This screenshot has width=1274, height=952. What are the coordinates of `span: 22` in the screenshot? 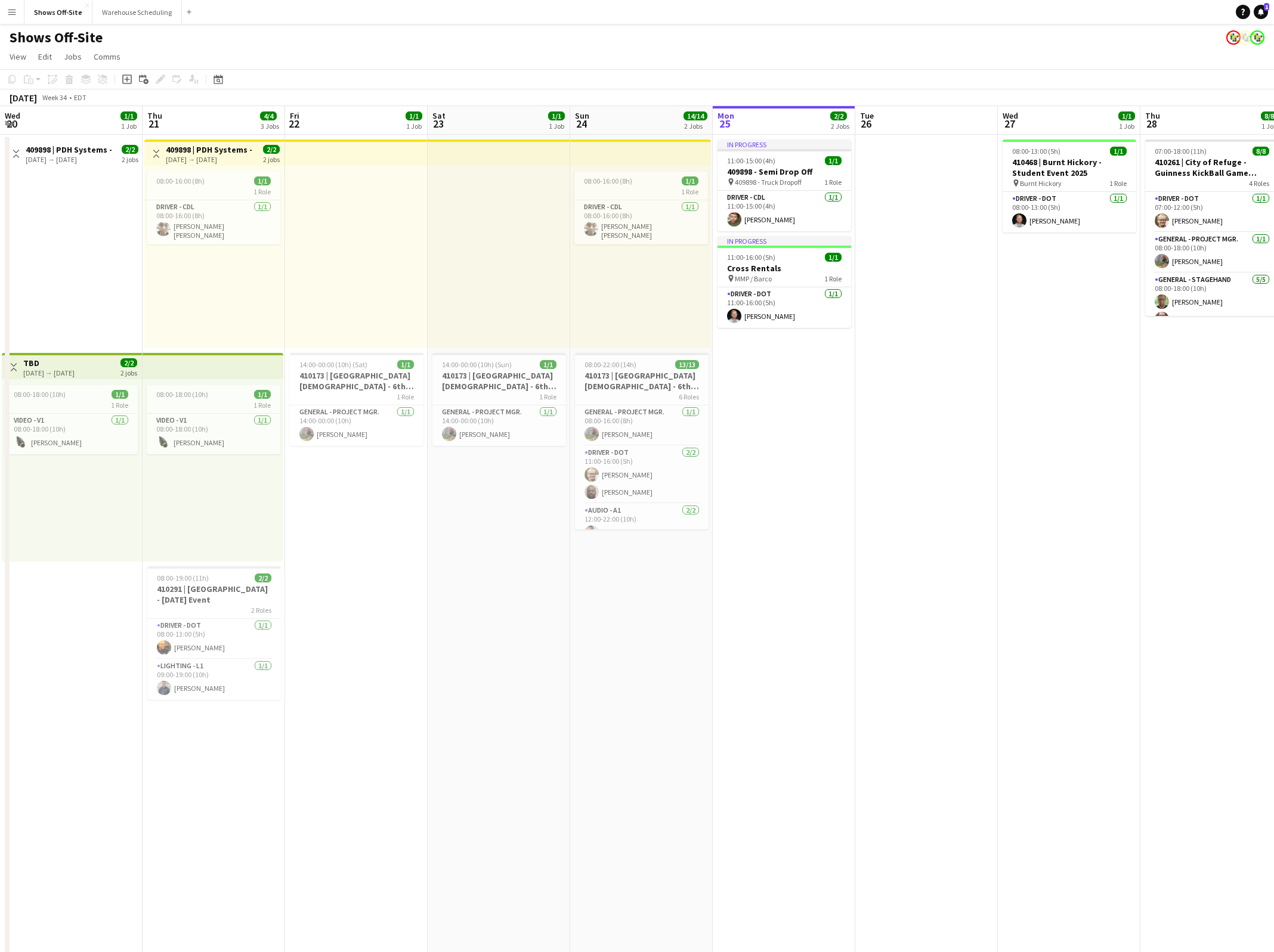 It's located at (293, 124).